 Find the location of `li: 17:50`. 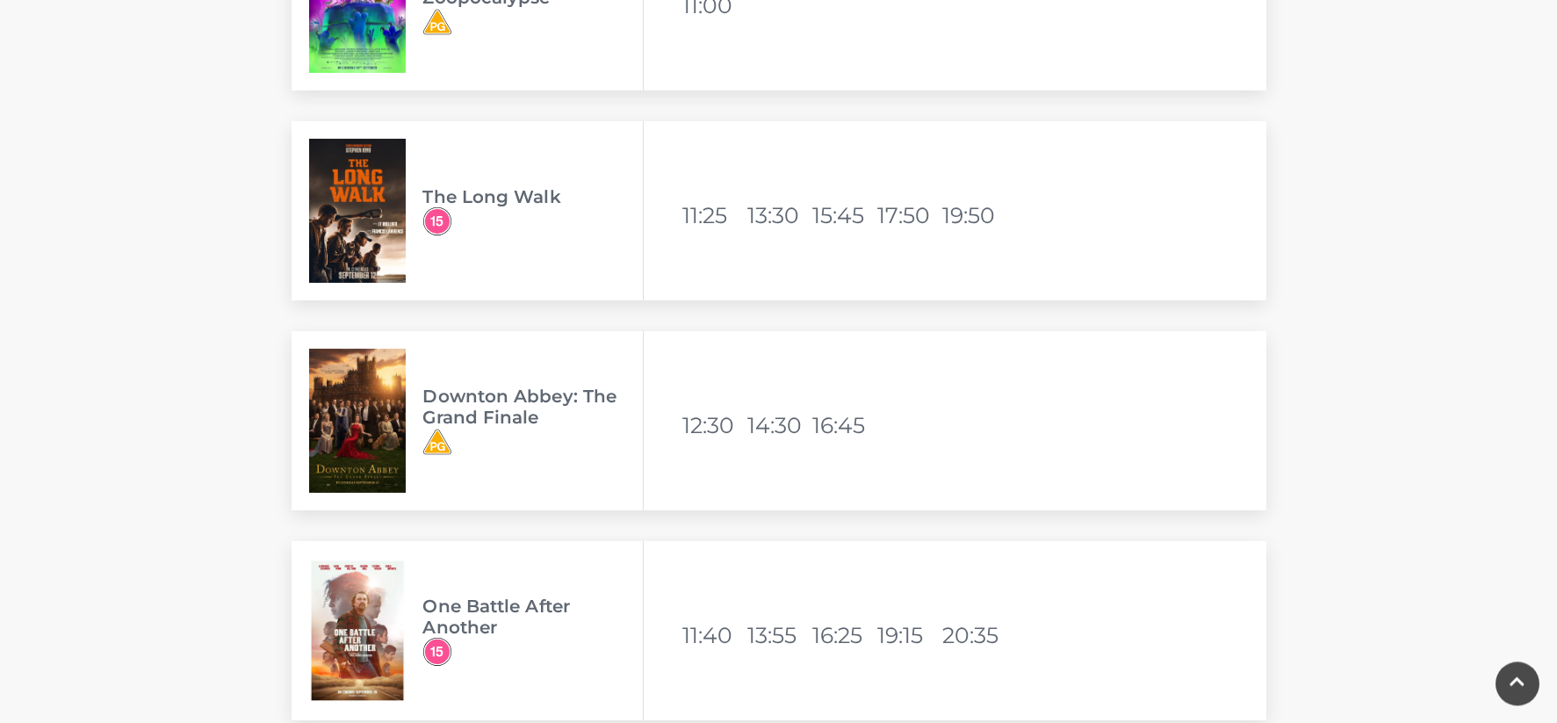

li: 17:50 is located at coordinates (909, 215).